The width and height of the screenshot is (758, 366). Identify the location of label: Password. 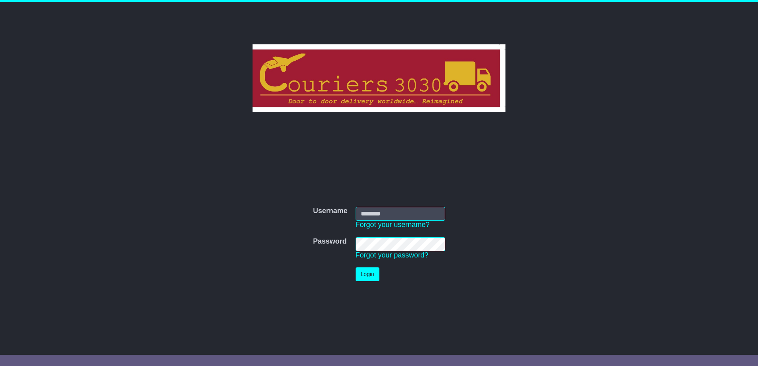
(330, 242).